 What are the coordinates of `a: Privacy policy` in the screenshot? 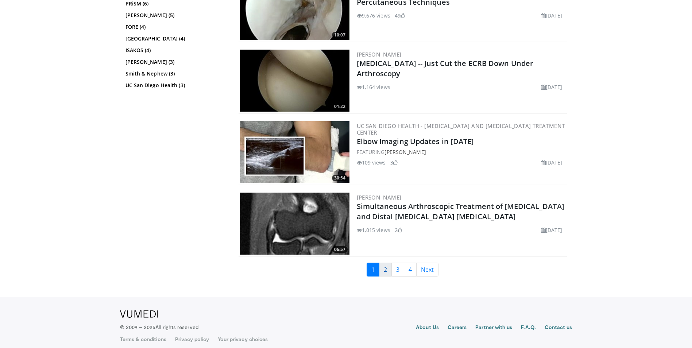 It's located at (192, 339).